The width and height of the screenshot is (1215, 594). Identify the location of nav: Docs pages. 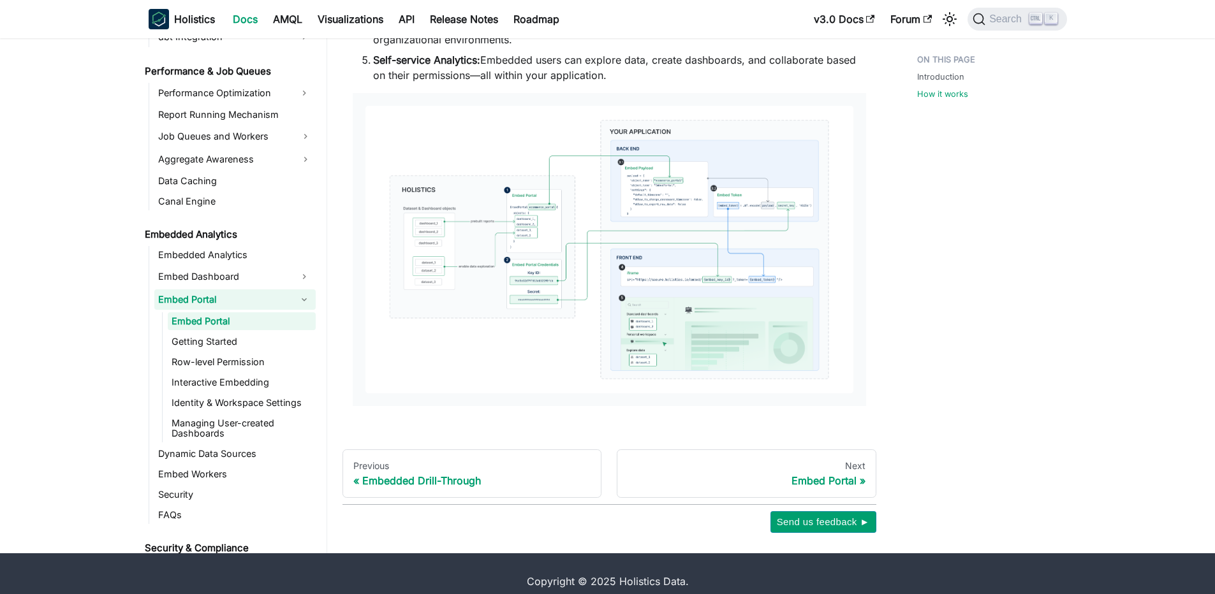
(609, 474).